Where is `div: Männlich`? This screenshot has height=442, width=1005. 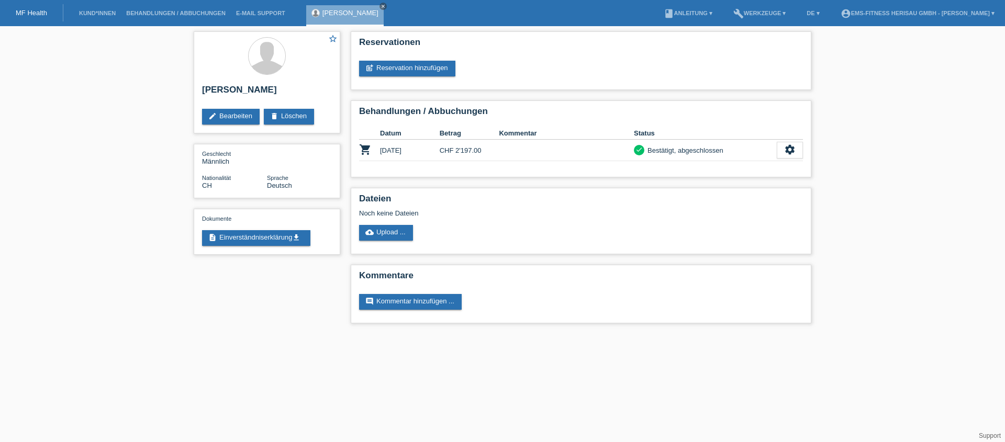
div: Männlich is located at coordinates (235, 158).